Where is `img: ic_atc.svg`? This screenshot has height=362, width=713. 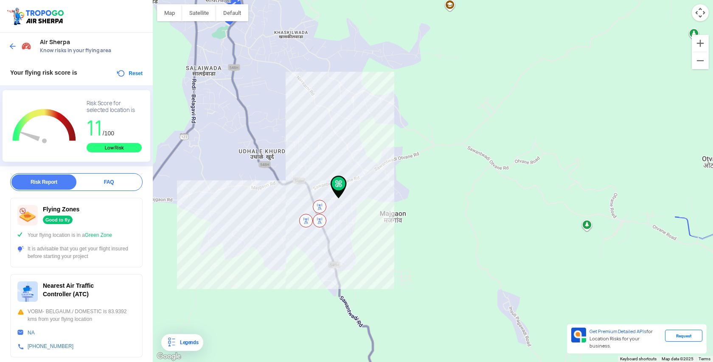
img: ic_atc.svg is located at coordinates (28, 292).